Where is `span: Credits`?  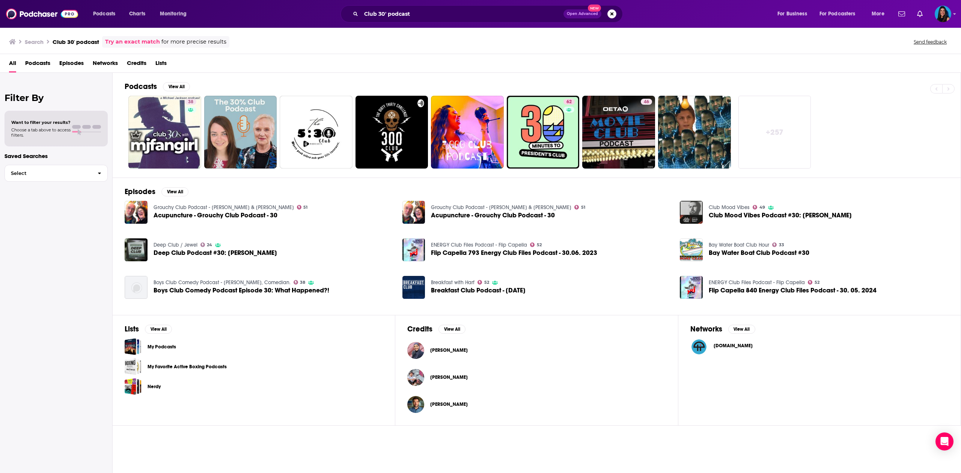 span: Credits is located at coordinates (137, 65).